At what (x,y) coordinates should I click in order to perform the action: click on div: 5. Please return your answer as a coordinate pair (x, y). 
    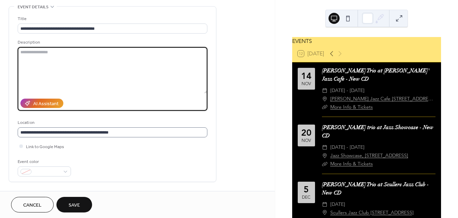
    Looking at the image, I should click on (306, 190).